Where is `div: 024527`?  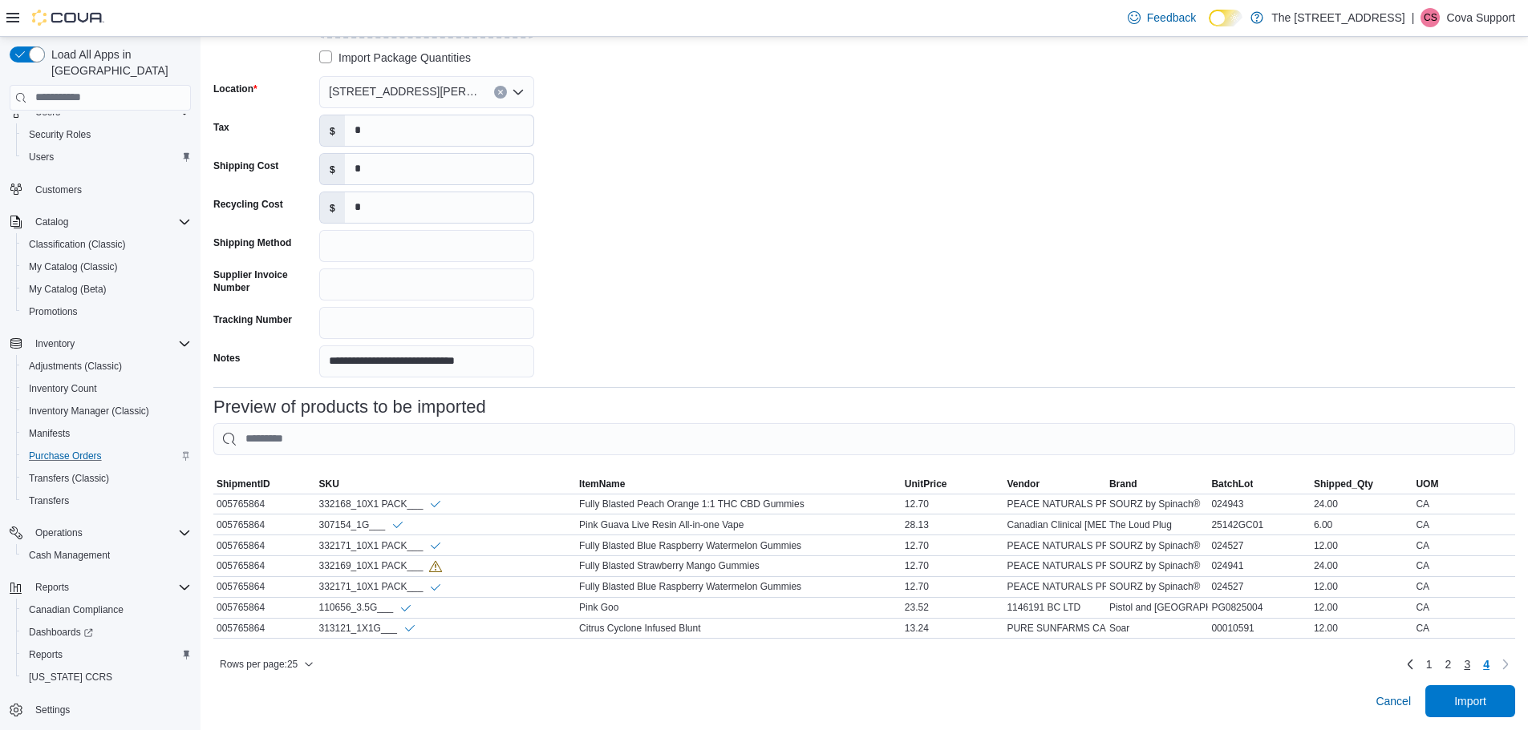
div: 024527 is located at coordinates (1259, 587).